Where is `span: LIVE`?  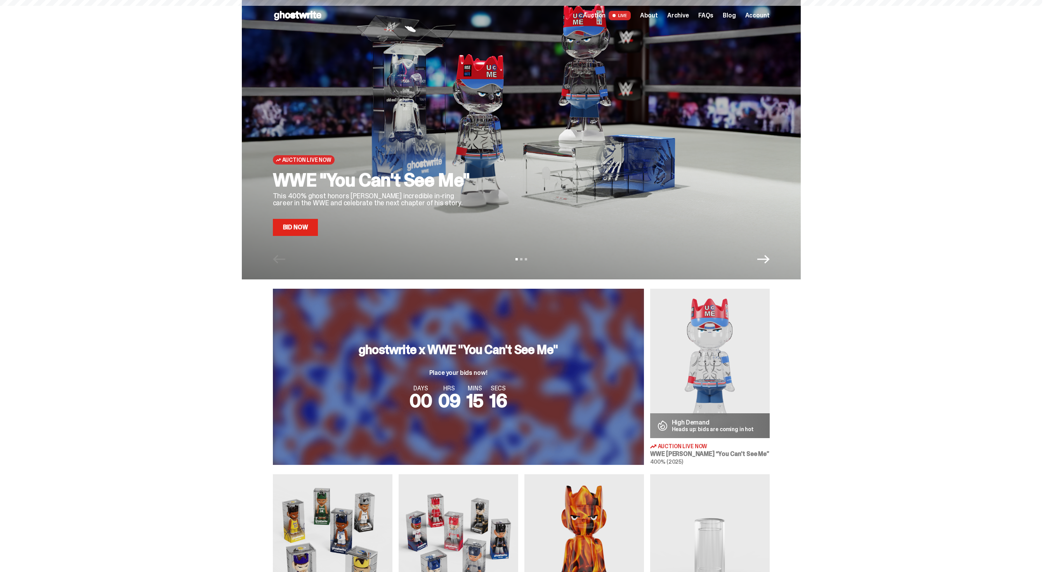
span: LIVE is located at coordinates (619, 16).